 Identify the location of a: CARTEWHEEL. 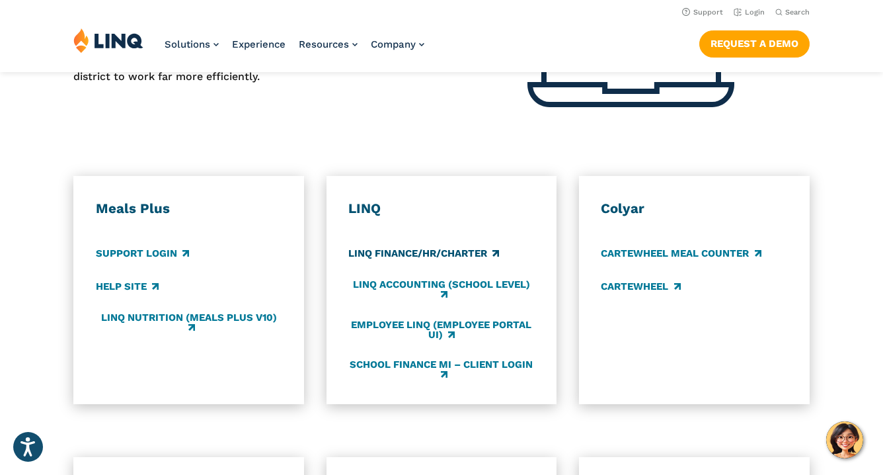
(641, 286).